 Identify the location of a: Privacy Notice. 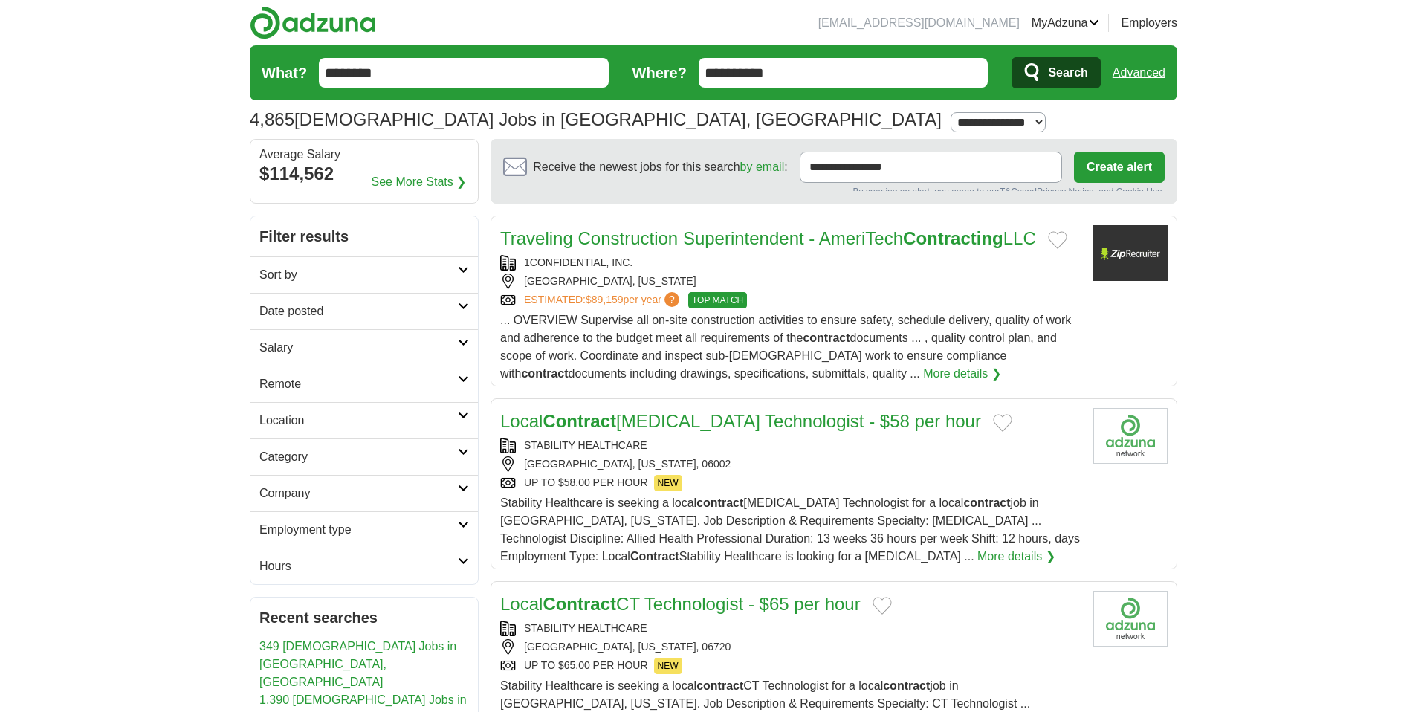
(1065, 192).